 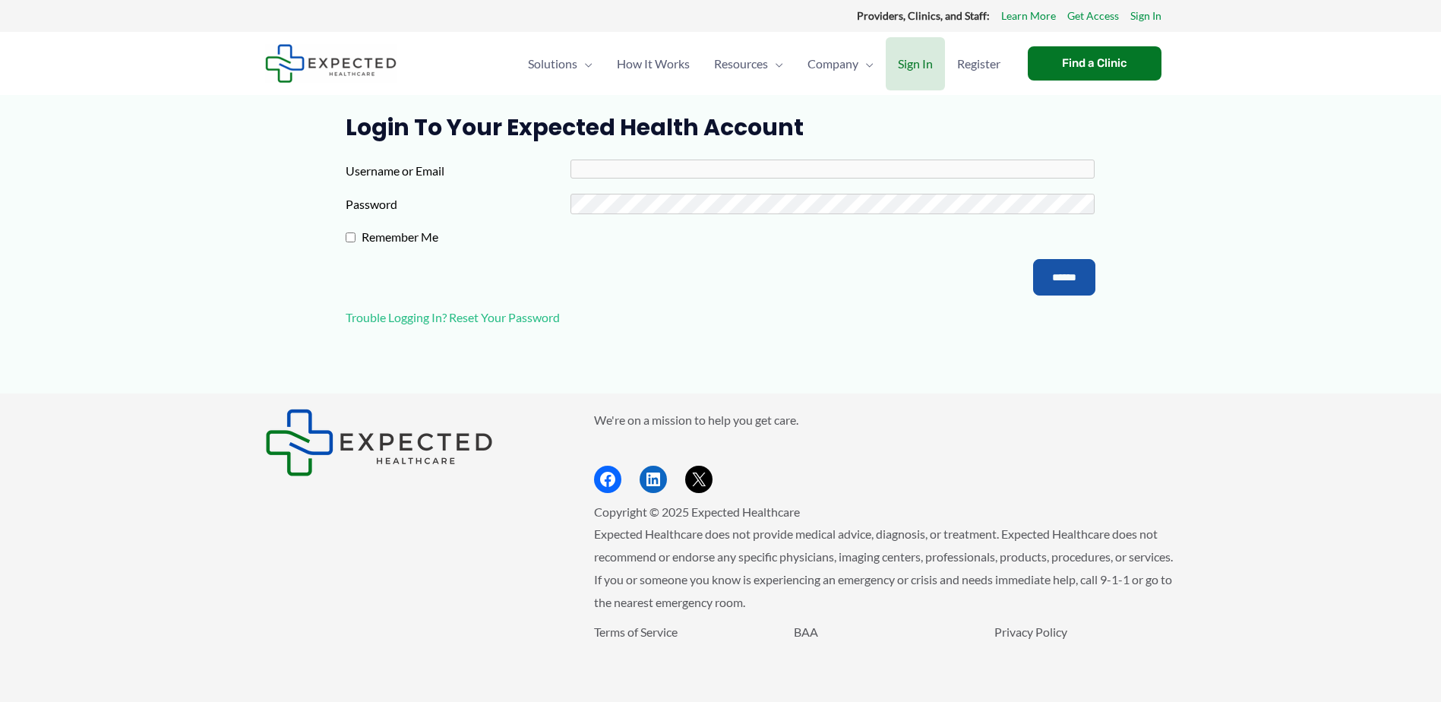 What do you see at coordinates (458, 204) in the screenshot?
I see `label: Password` at bounding box center [458, 204].